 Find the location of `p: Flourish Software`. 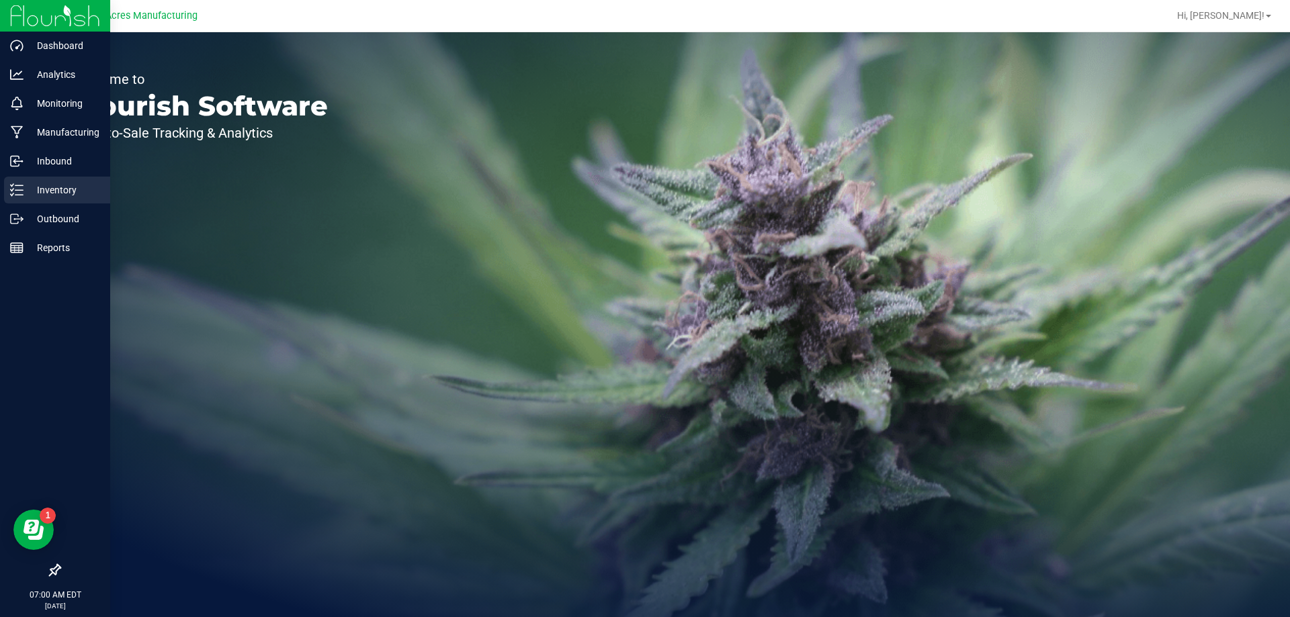

p: Flourish Software is located at coordinates (200, 106).